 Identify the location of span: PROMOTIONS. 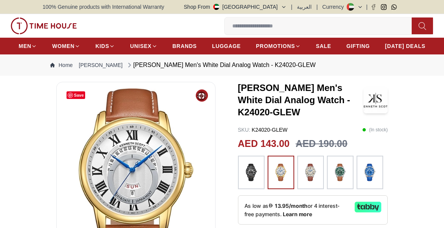
(275, 46).